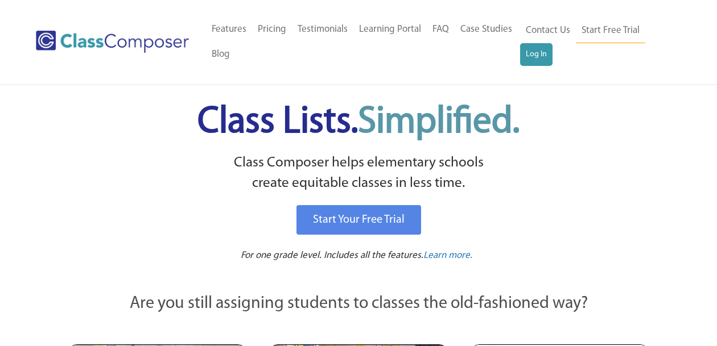 This screenshot has height=346, width=717. Describe the element at coordinates (440, 30) in the screenshot. I see `a: FAQ` at that location.